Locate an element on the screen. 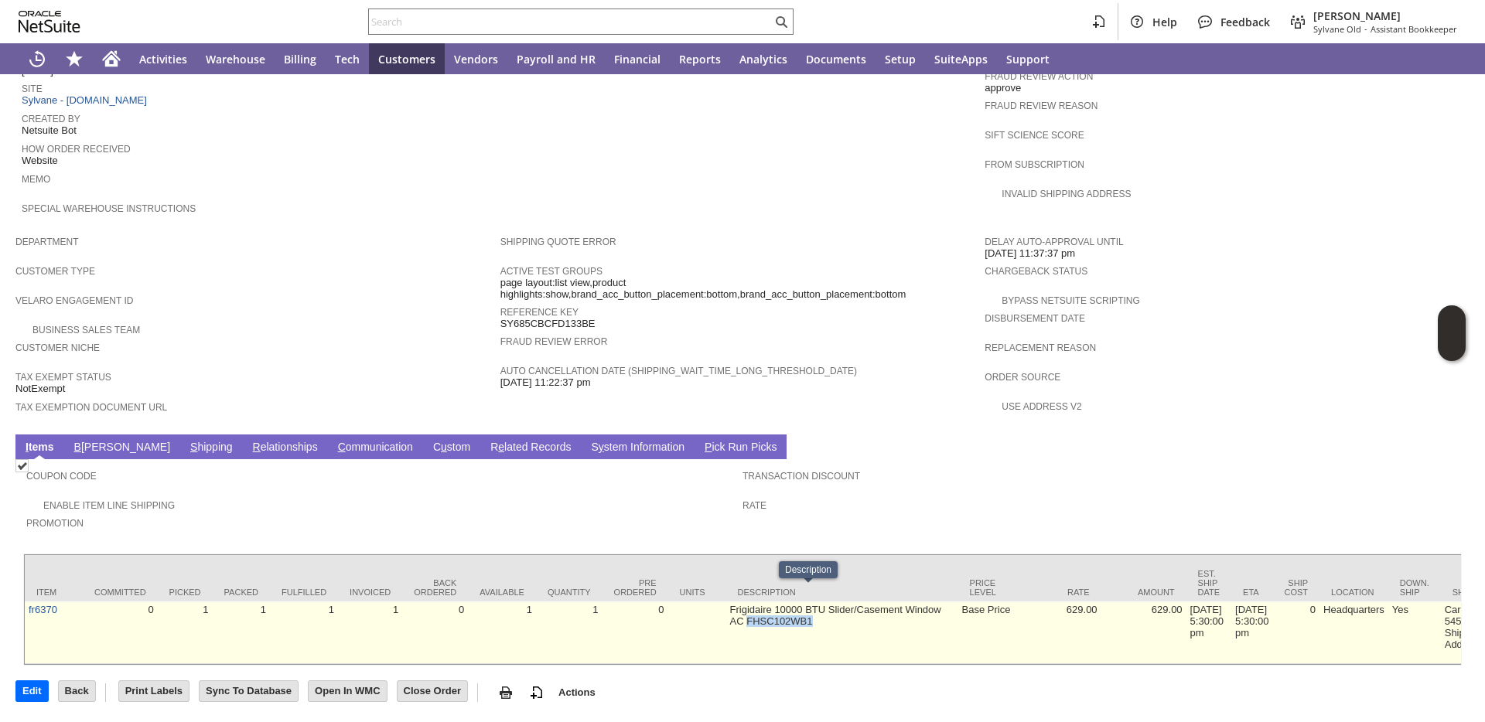  a: Coupon Code is located at coordinates (61, 476).